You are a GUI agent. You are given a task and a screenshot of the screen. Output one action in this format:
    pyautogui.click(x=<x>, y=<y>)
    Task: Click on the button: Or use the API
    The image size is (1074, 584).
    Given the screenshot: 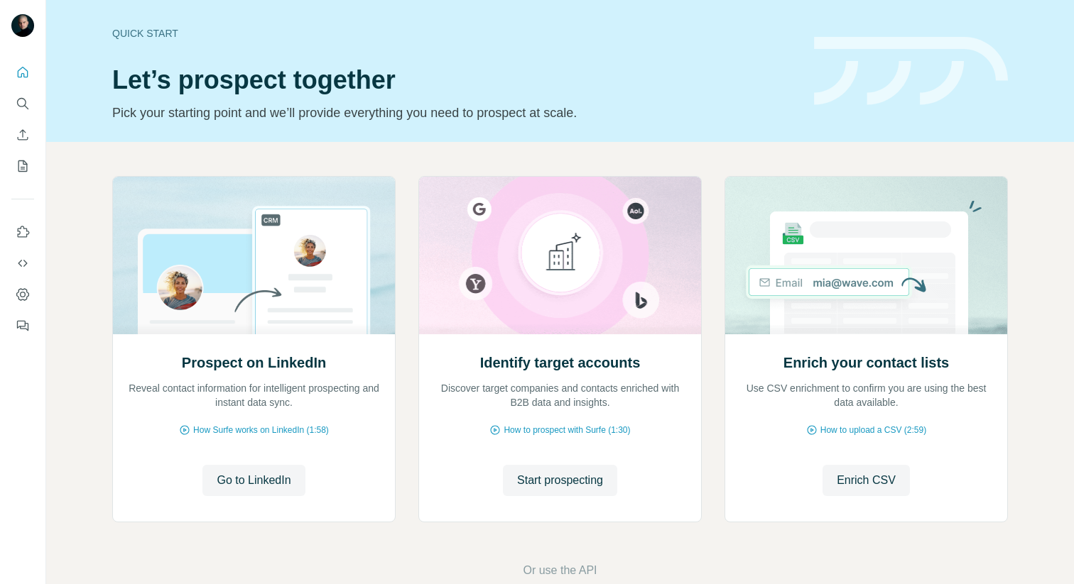 What is the action you would take?
    pyautogui.click(x=560, y=571)
    